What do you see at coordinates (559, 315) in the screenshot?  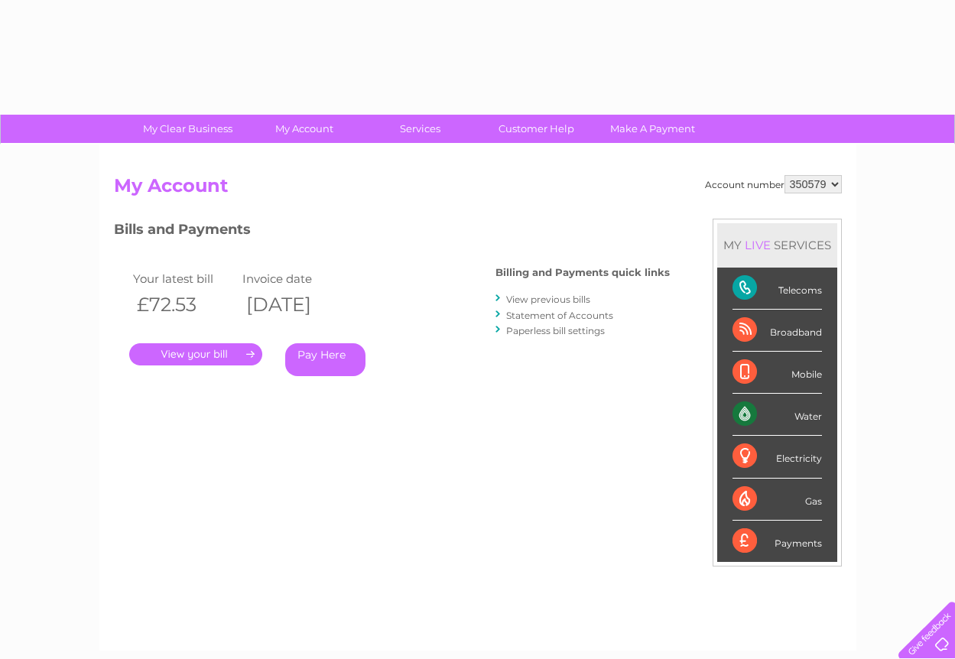 I see `a: Statement of Accounts` at bounding box center [559, 315].